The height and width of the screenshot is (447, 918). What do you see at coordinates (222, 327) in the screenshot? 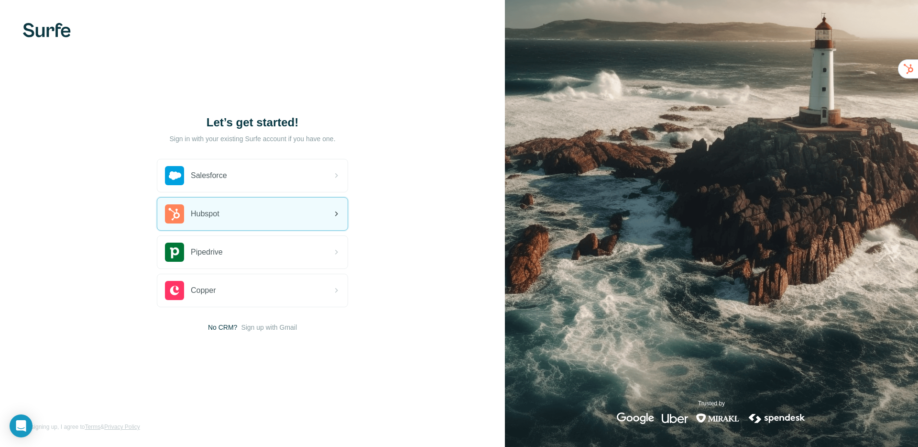
I see `span: No CRM?` at bounding box center [222, 327].